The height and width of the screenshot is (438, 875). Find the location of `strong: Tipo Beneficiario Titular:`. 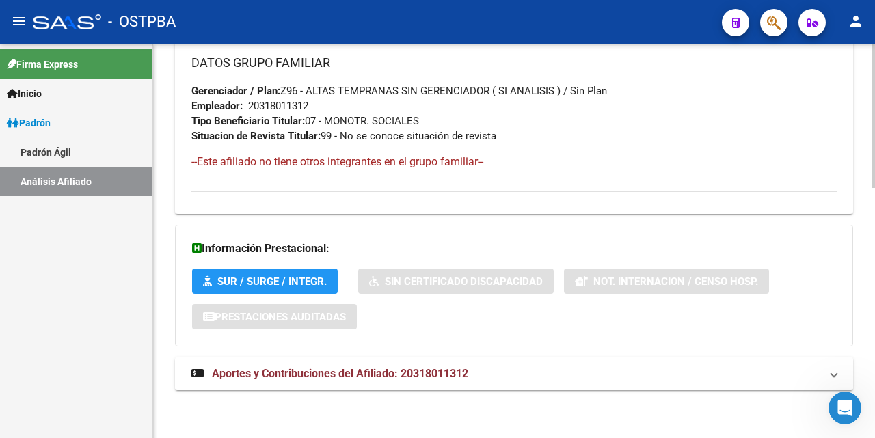

strong: Tipo Beneficiario Titular: is located at coordinates (248, 121).